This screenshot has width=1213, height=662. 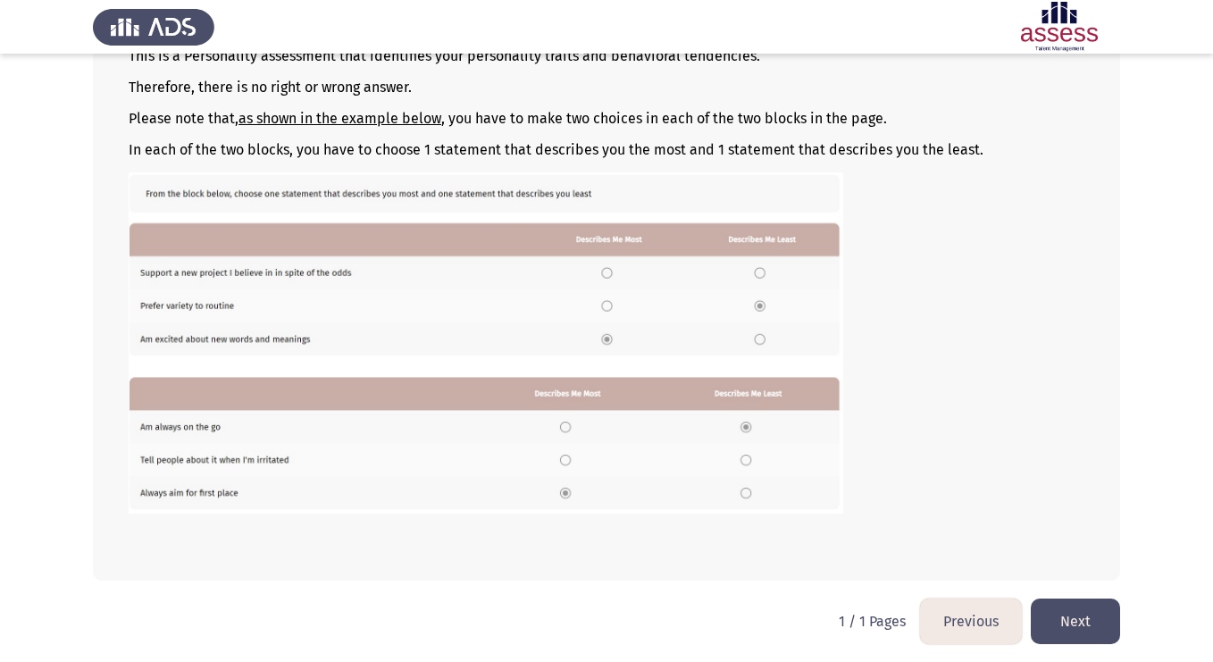 What do you see at coordinates (1076, 621) in the screenshot?
I see `button: load next page` at bounding box center [1076, 621].